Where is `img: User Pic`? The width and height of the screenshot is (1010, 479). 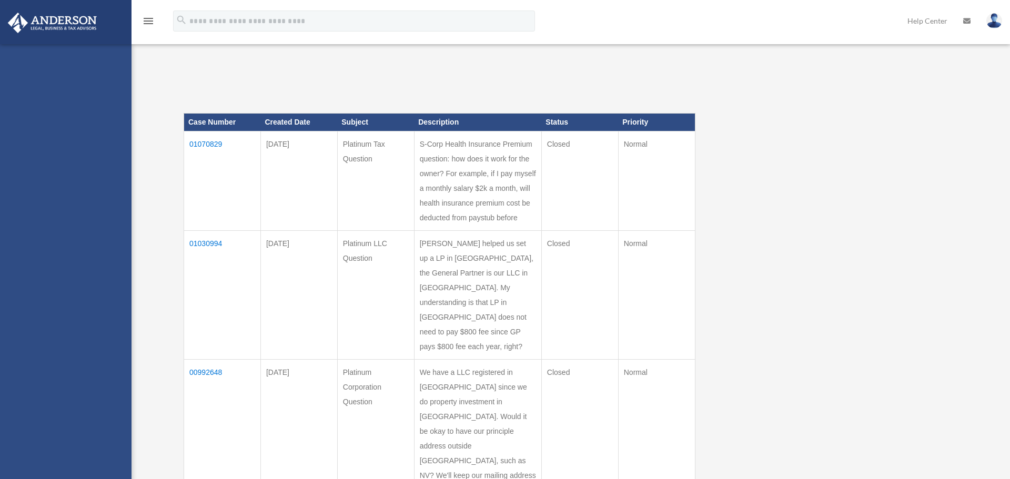 img: User Pic is located at coordinates (995, 21).